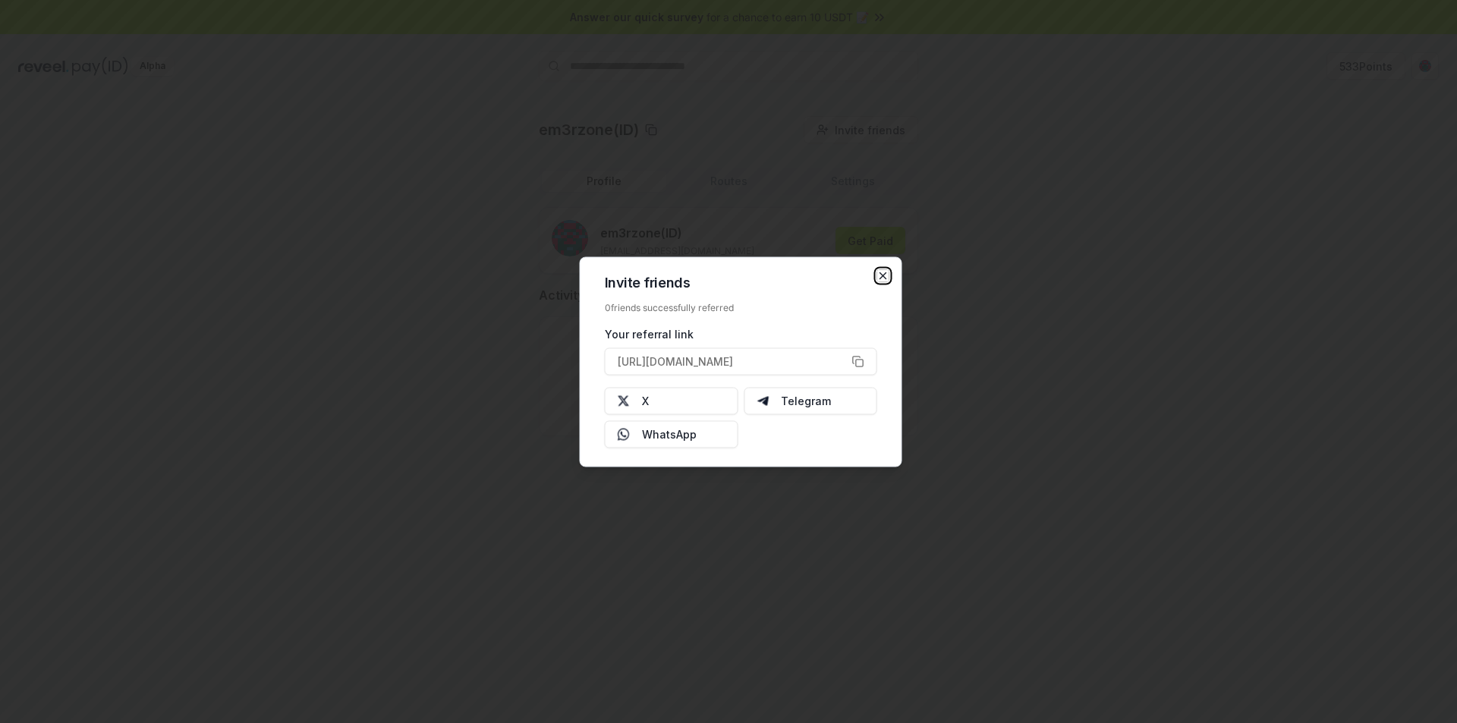 The height and width of the screenshot is (723, 1457). Describe the element at coordinates (740, 333) in the screenshot. I see `div: Your referral link` at that location.